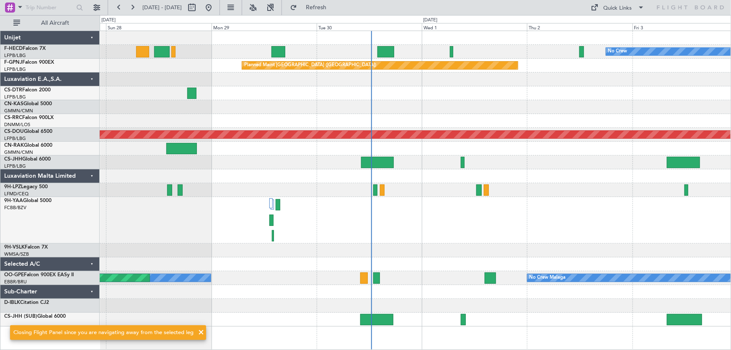  I want to click on span: All Aircraft, so click(55, 23).